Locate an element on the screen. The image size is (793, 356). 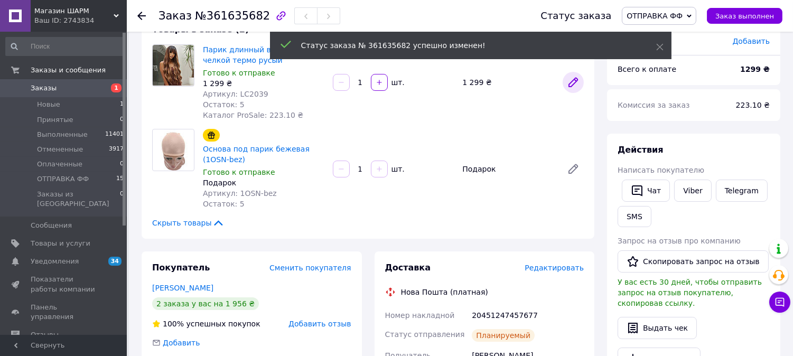
div: Статус заказа is located at coordinates (576, 16).